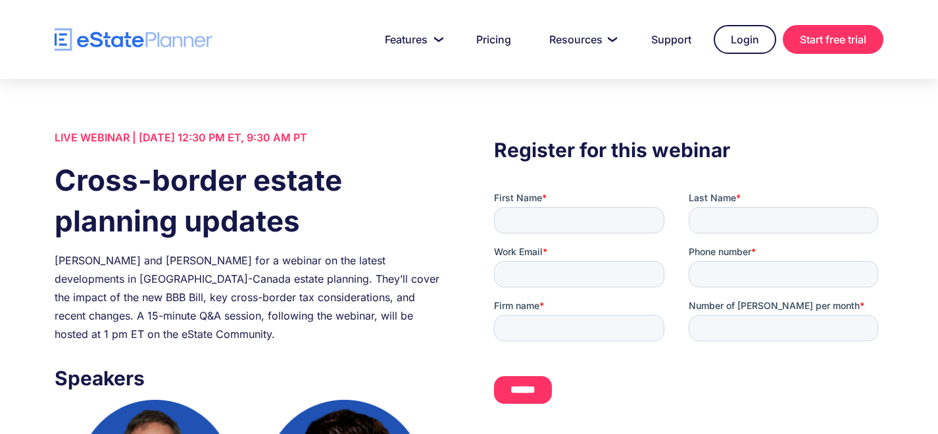  What do you see at coordinates (493, 39) in the screenshot?
I see `a: Pricing` at bounding box center [493, 39].